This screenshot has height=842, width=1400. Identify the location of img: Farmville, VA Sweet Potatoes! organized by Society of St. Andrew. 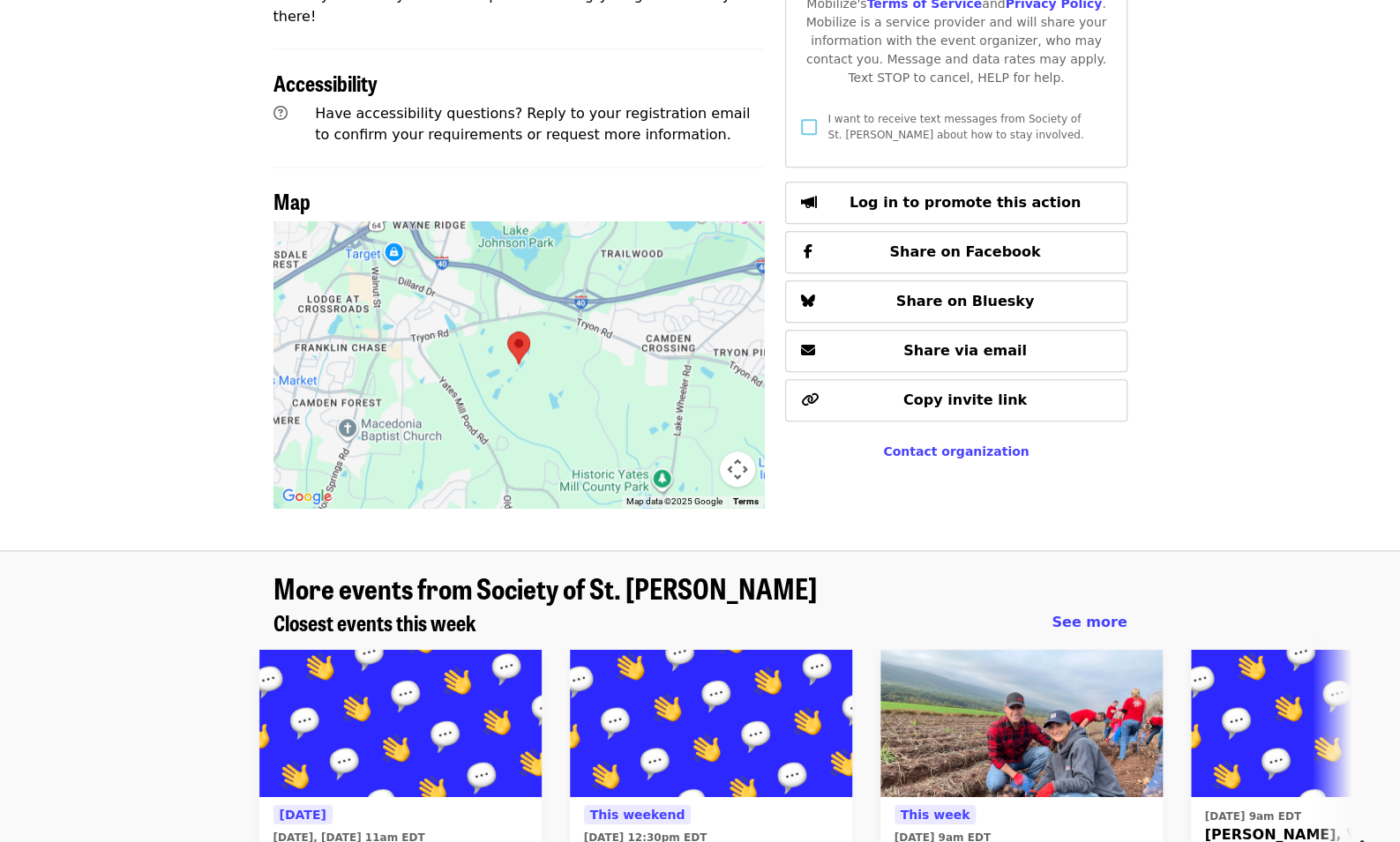
(401, 724).